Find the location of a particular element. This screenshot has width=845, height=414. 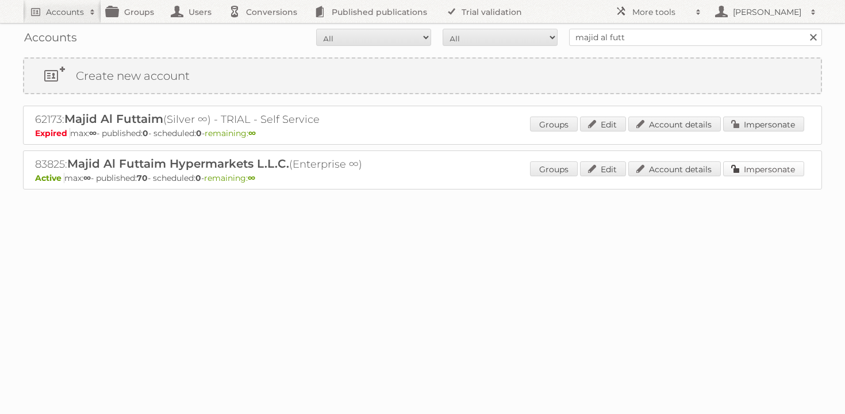

h2: 83825: (Enterprise ∞) is located at coordinates (236, 164).